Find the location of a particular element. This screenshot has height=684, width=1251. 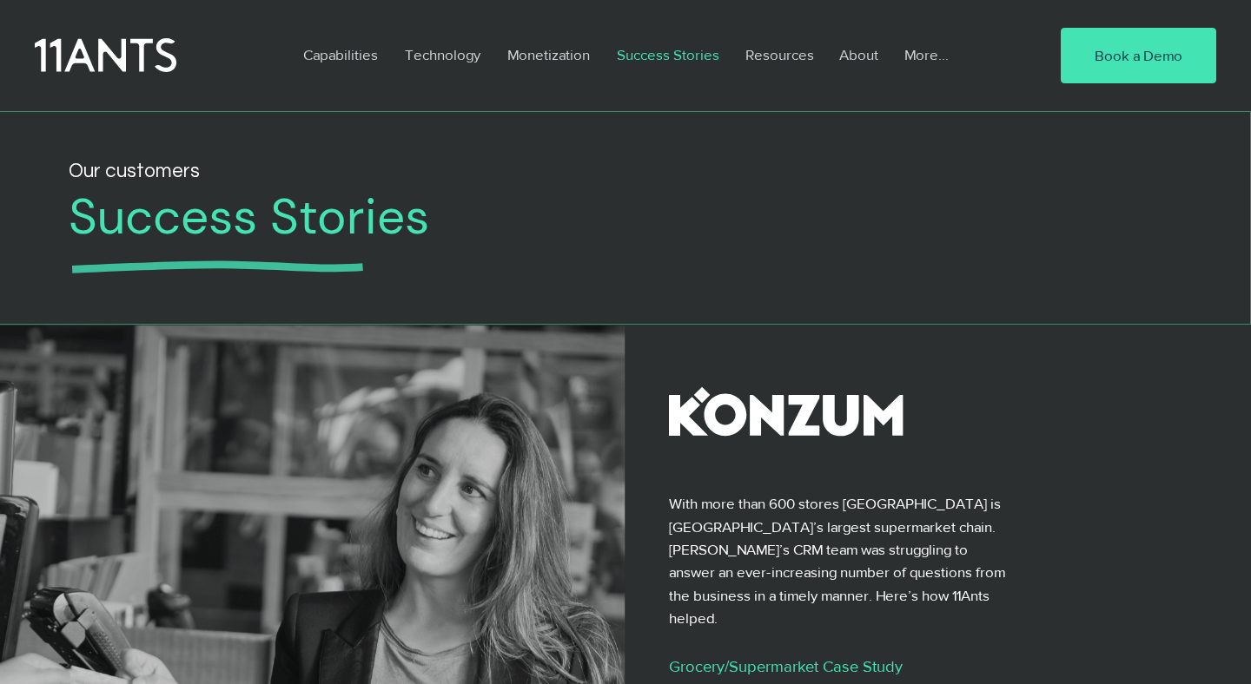

p: Capabilities is located at coordinates (340, 55).